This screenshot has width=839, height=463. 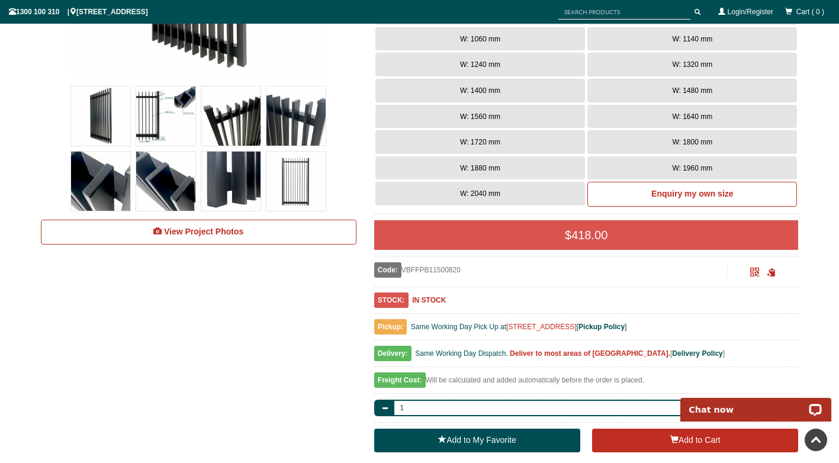 I want to click on button: W: 1960 mm, so click(x=692, y=168).